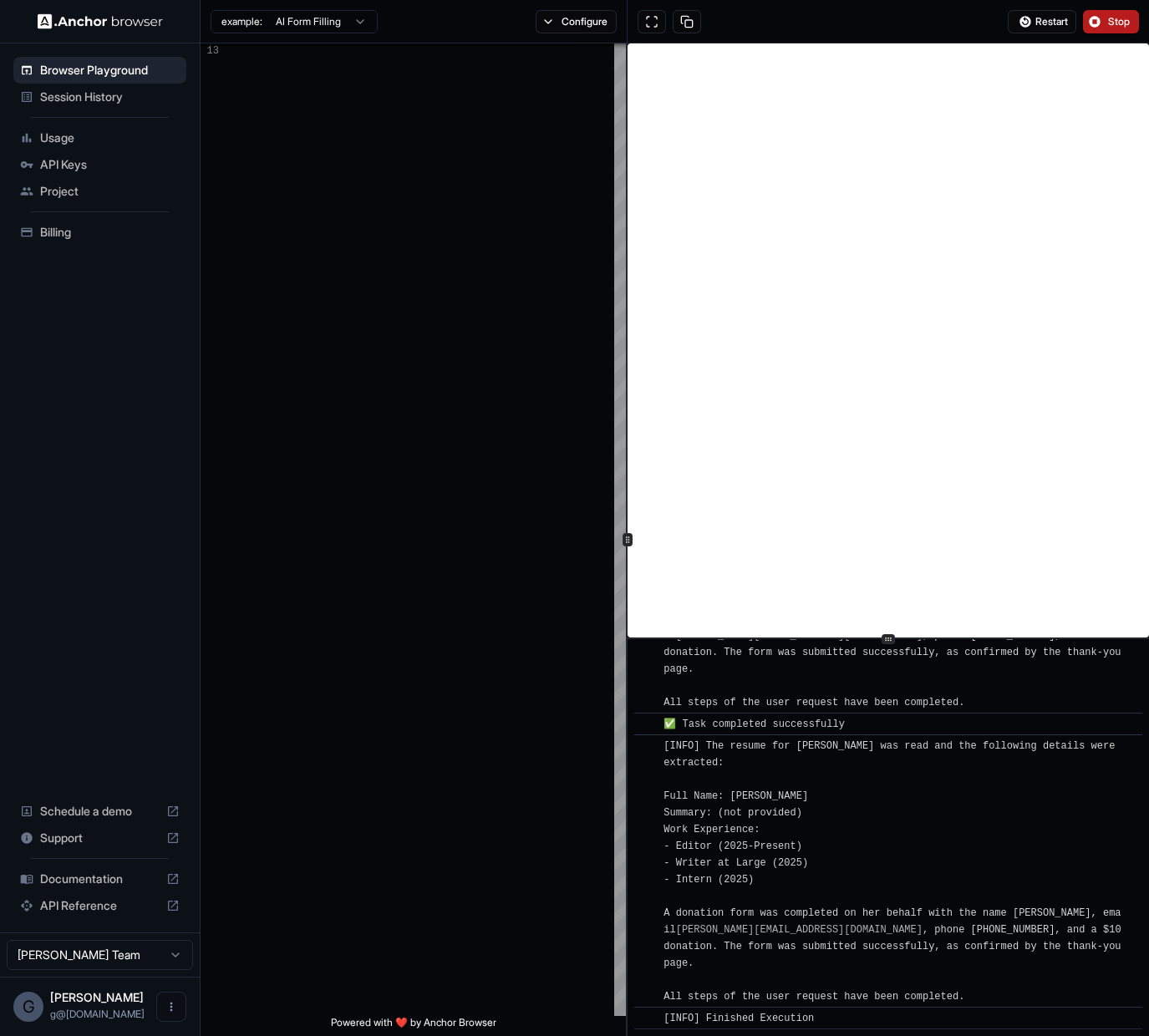  I want to click on button: Stop, so click(1110, 21).